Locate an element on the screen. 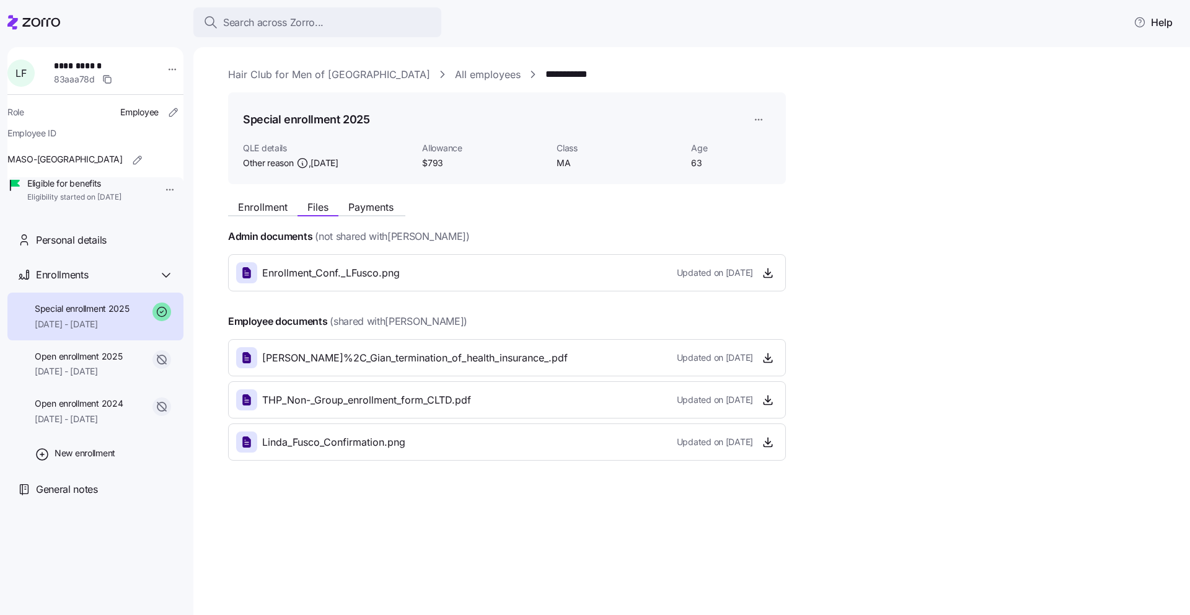 Image resolution: width=1190 pixels, height=615 pixels. h4: Employee documents is located at coordinates (278, 321).